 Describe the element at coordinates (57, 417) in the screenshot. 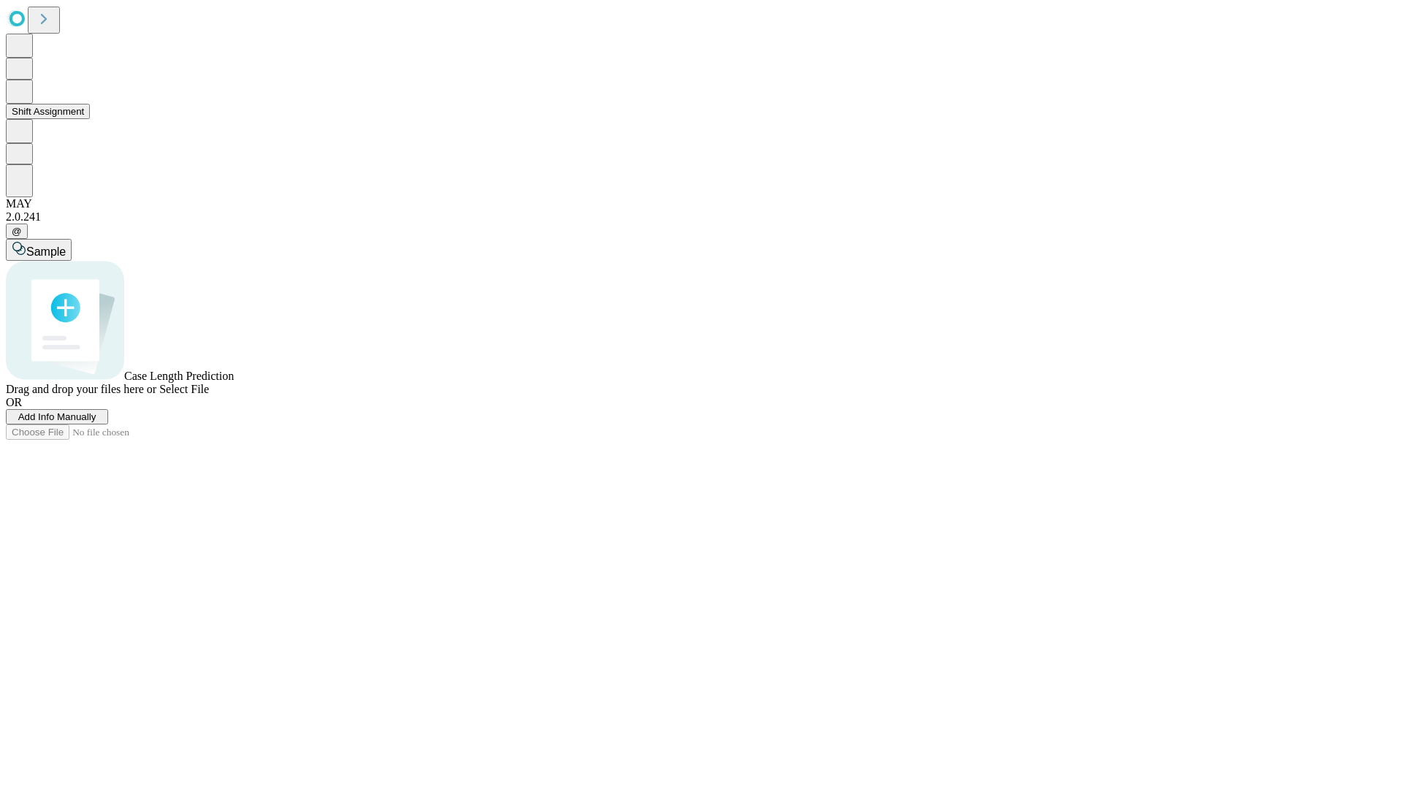

I see `button: Add Info Manually` at that location.